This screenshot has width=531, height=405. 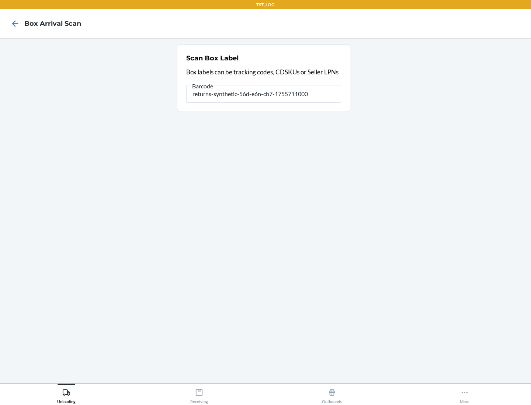 What do you see at coordinates (202, 86) in the screenshot?
I see `span: Barcode` at bounding box center [202, 86].